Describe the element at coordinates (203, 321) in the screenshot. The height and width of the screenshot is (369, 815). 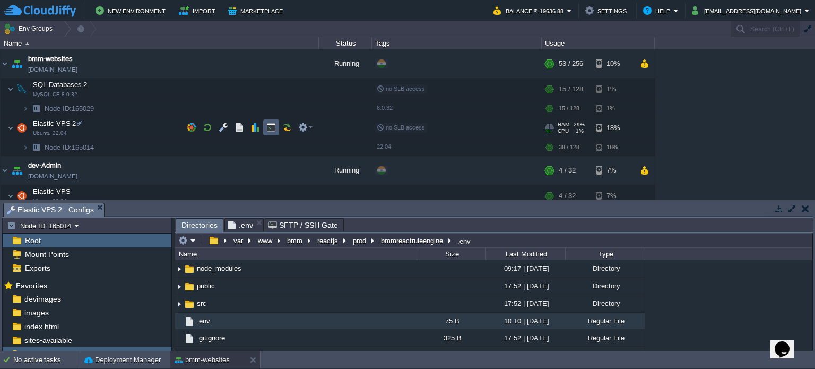
I see `a: .env` at that location.